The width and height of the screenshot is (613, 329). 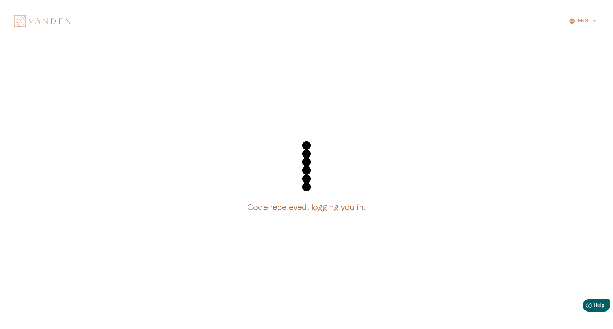 What do you see at coordinates (307, 208) in the screenshot?
I see `h5: Code receieved, logging you in.` at bounding box center [307, 208].